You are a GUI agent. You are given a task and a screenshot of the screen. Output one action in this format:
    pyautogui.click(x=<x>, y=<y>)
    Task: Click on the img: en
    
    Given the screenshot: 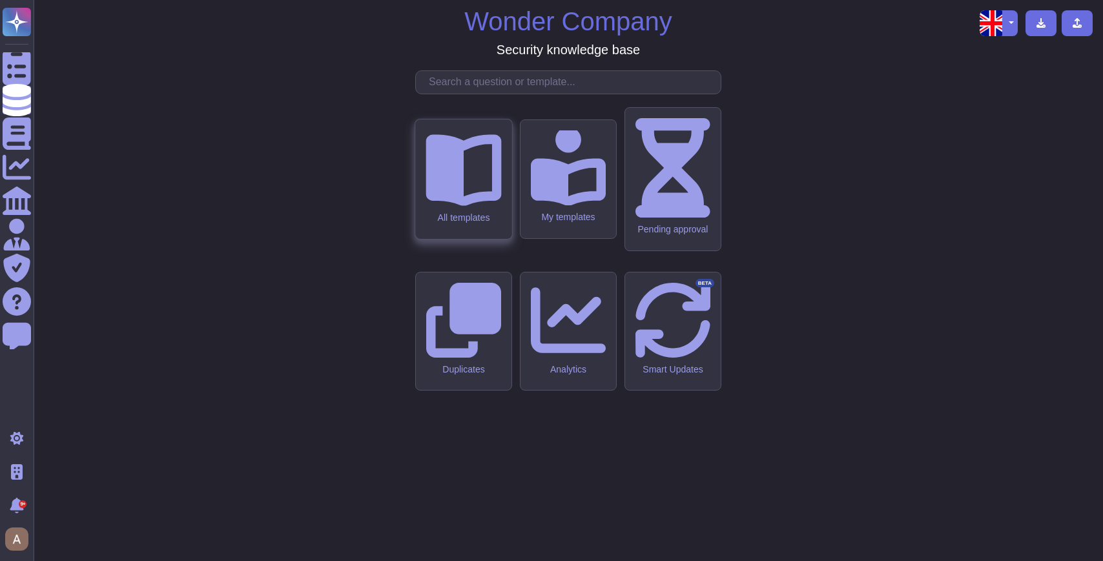 What is the action you would take?
    pyautogui.click(x=993, y=23)
    